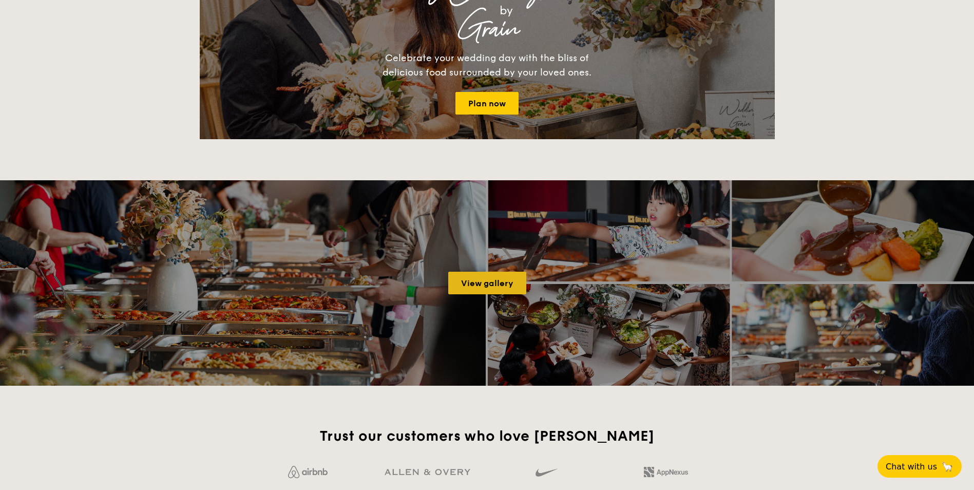 This screenshot has width=974, height=490. I want to click on div: Grain, so click(487, 29).